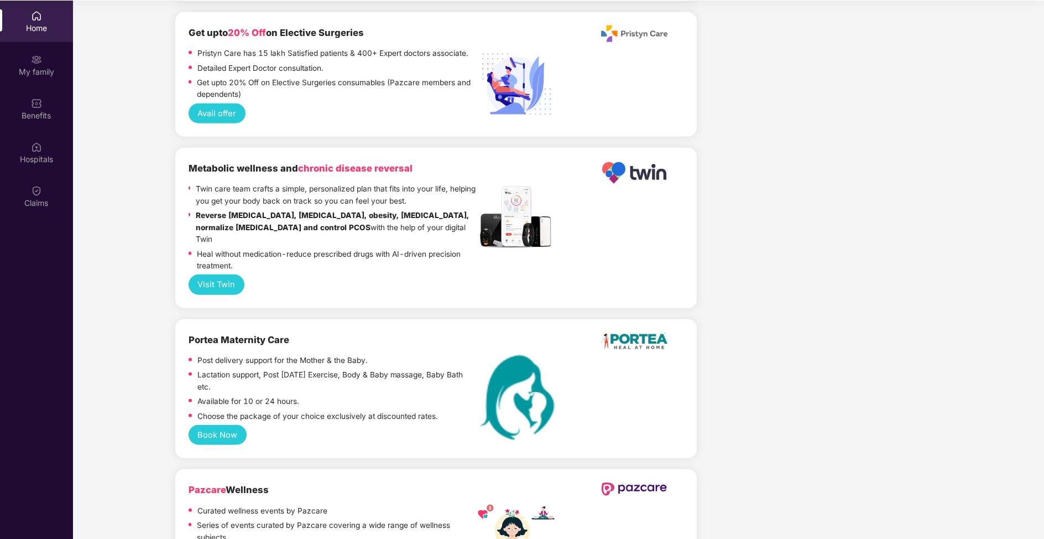 This screenshot has height=539, width=1044. I want to click on span: 20% Off, so click(247, 33).